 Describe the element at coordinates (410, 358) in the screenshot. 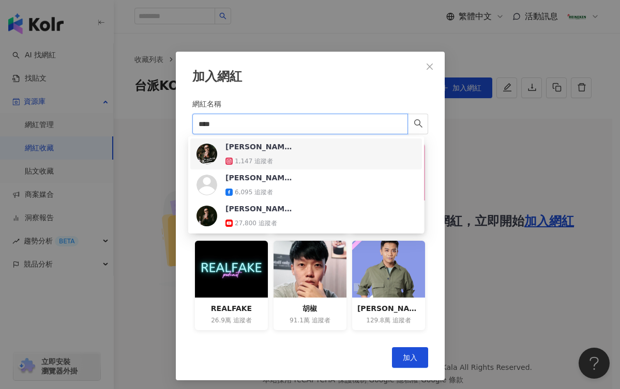

I see `button: 加入` at that location.